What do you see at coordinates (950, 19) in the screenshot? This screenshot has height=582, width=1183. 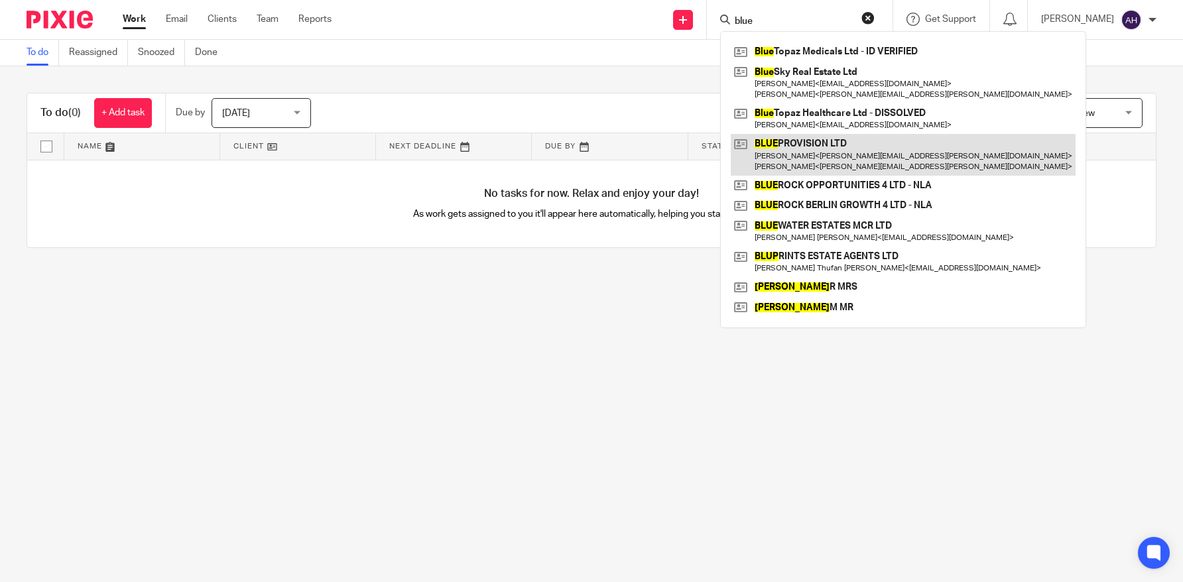 I see `span: Get Support` at bounding box center [950, 19].